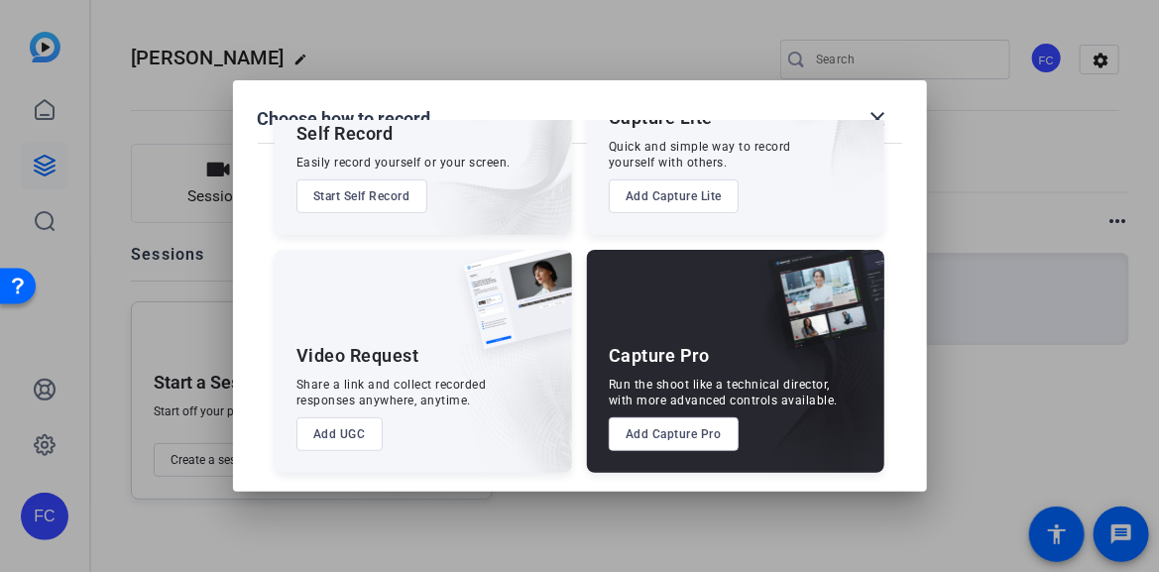  What do you see at coordinates (344, 119) in the screenshot?
I see `h1: Choose how to record` at bounding box center [344, 119].